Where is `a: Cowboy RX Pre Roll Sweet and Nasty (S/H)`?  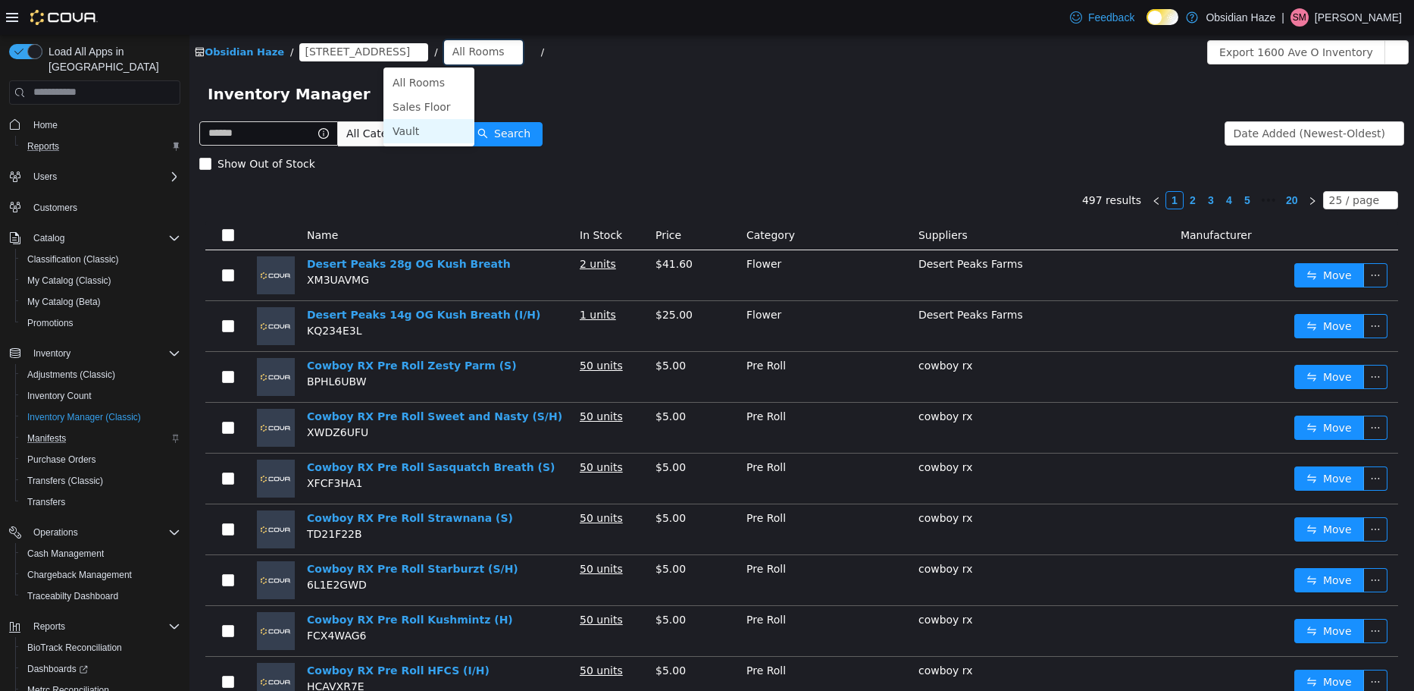 a: Cowboy RX Pre Roll Sweet and Nasty (S/H) is located at coordinates (245, 381).